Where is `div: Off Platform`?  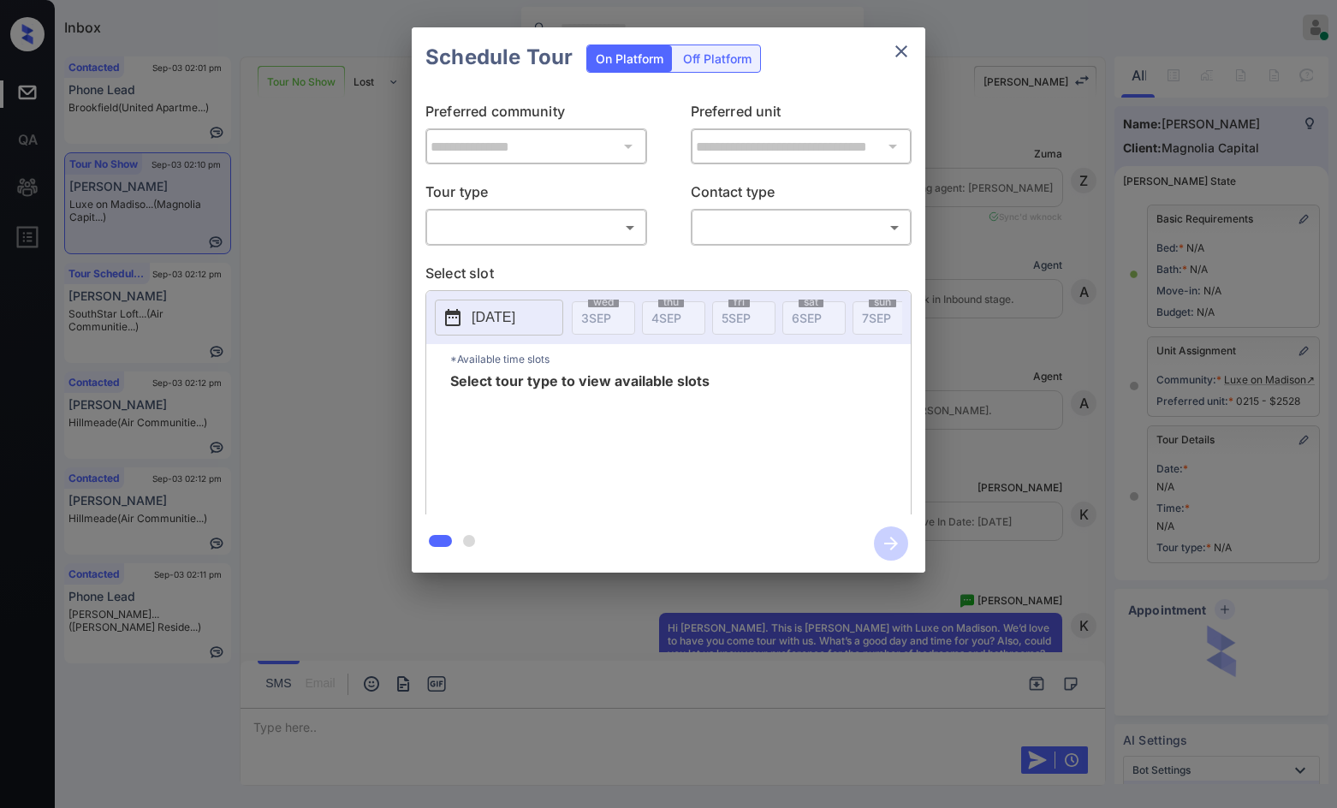 div: Off Platform is located at coordinates (717, 58).